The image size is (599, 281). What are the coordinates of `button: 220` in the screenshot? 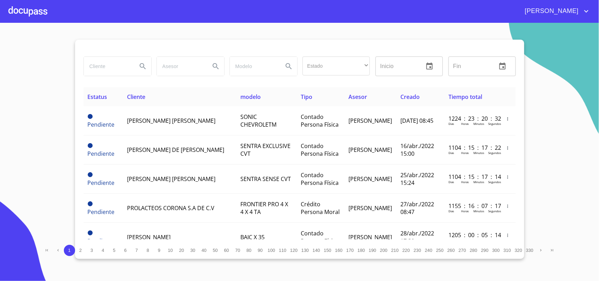 It's located at (406, 251).